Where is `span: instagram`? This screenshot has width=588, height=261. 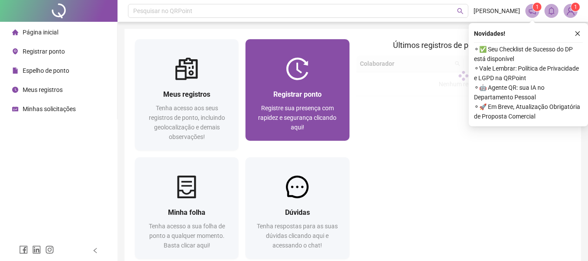
span: instagram is located at coordinates (50, 249).